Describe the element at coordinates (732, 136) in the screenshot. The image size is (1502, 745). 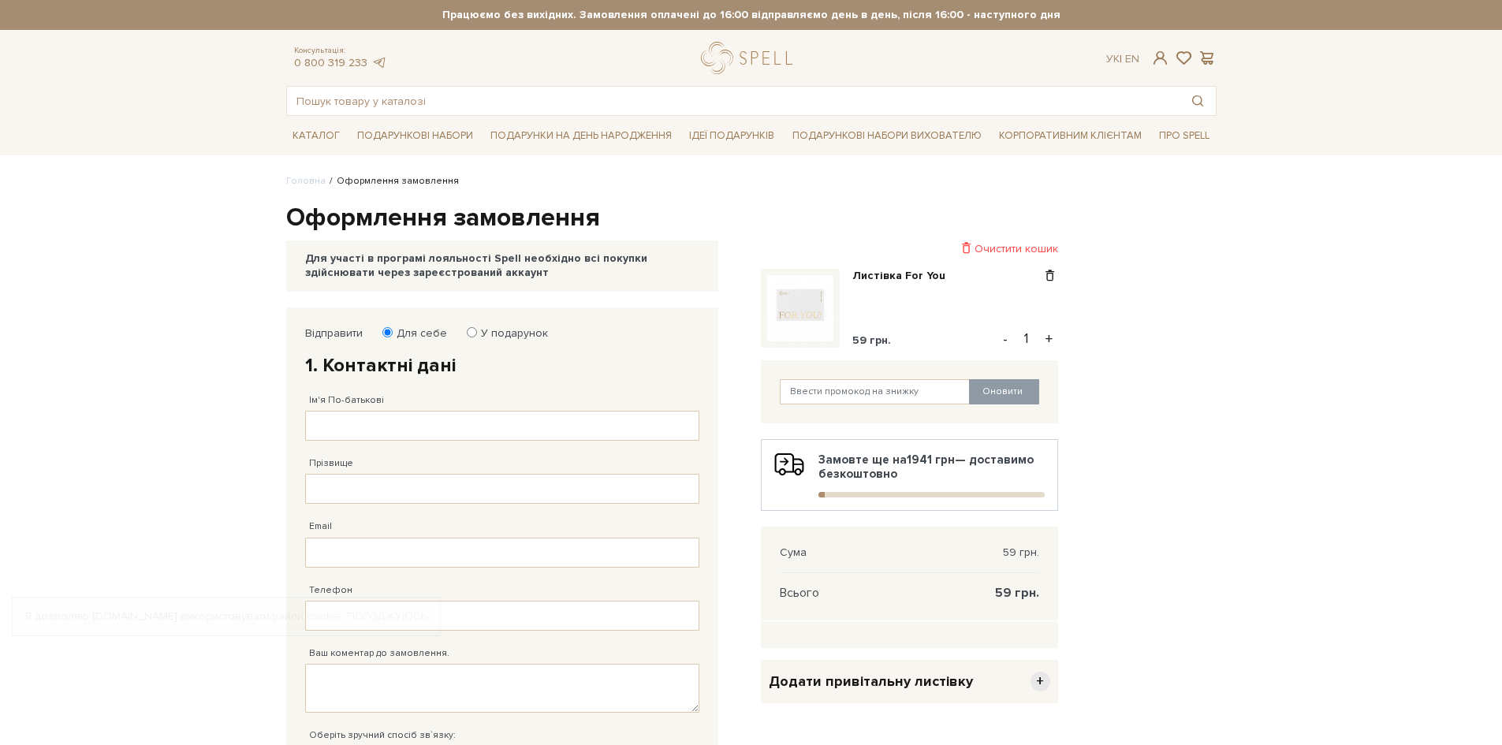
I see `a: Ідеї подарунків` at that location.